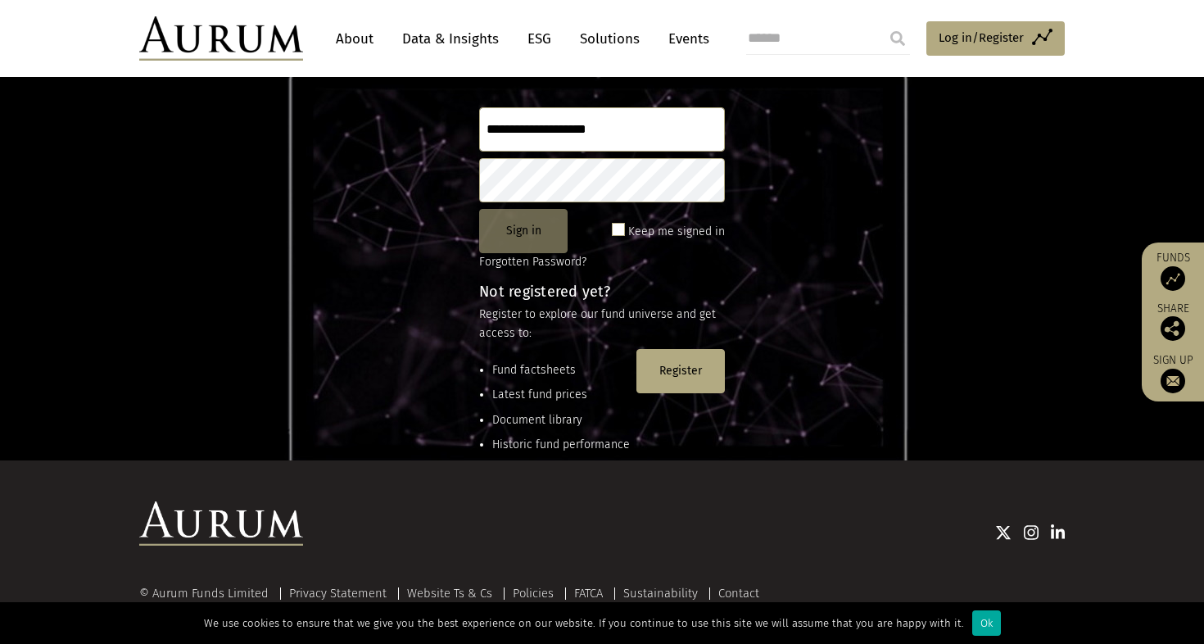 This screenshot has height=644, width=1204. What do you see at coordinates (450, 38) in the screenshot?
I see `a: Data & Insights` at bounding box center [450, 38].